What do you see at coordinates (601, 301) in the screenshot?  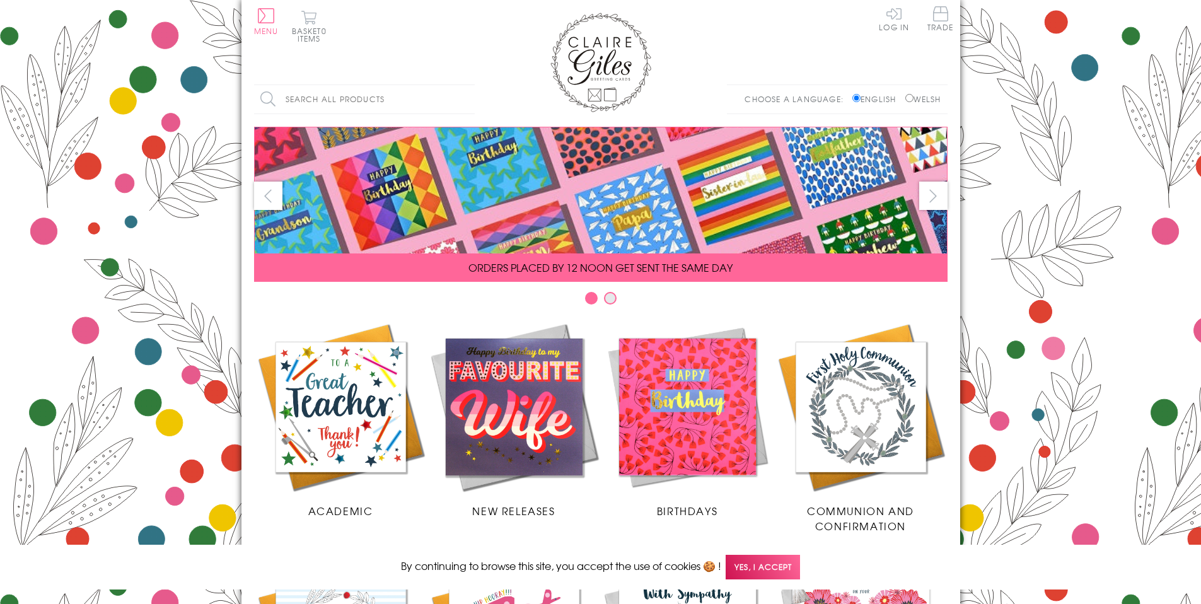 I see `div: Carousel Pagination` at bounding box center [601, 301].